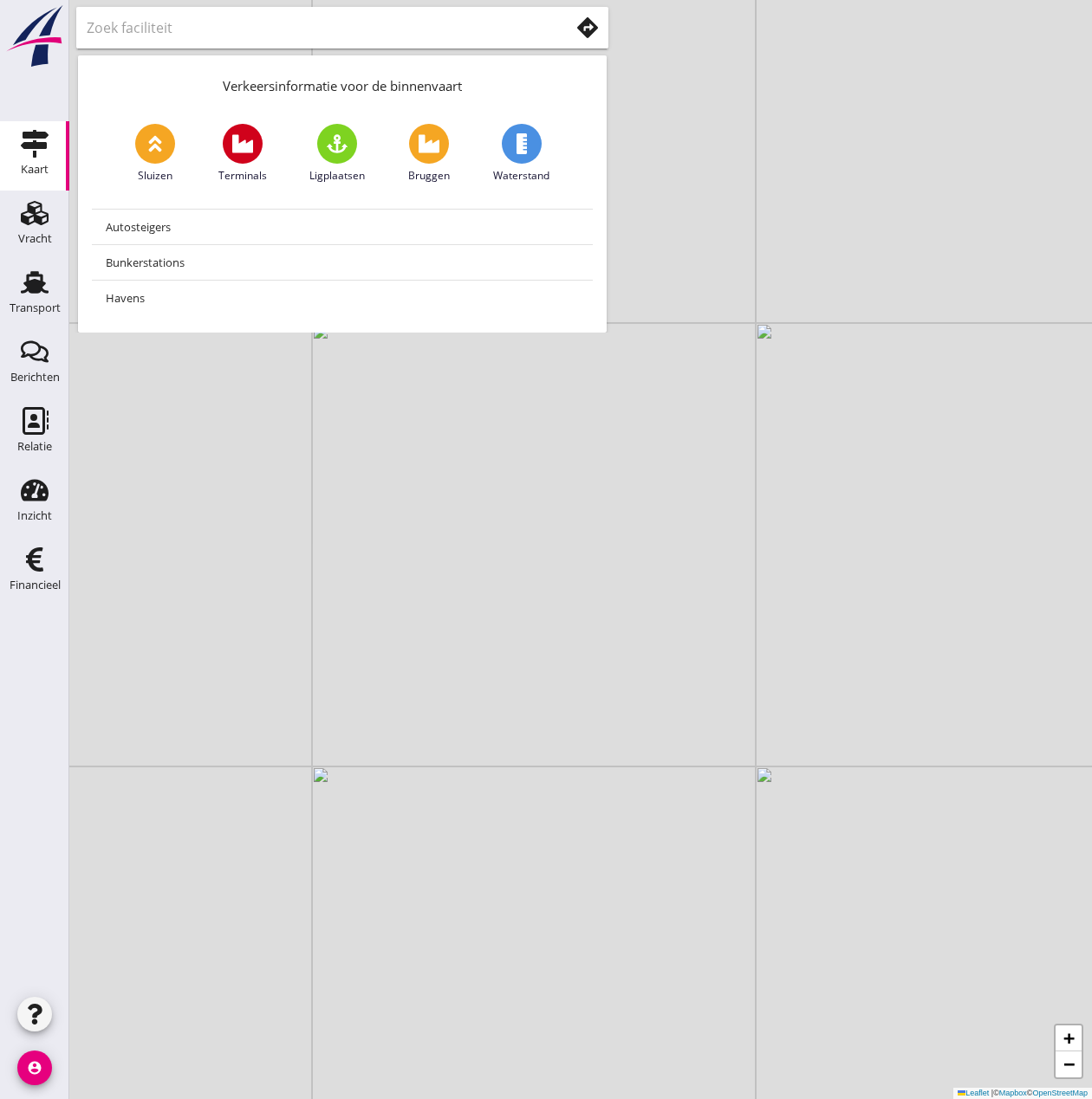 The image size is (1092, 1099). I want to click on a: Waterstand, so click(521, 153).